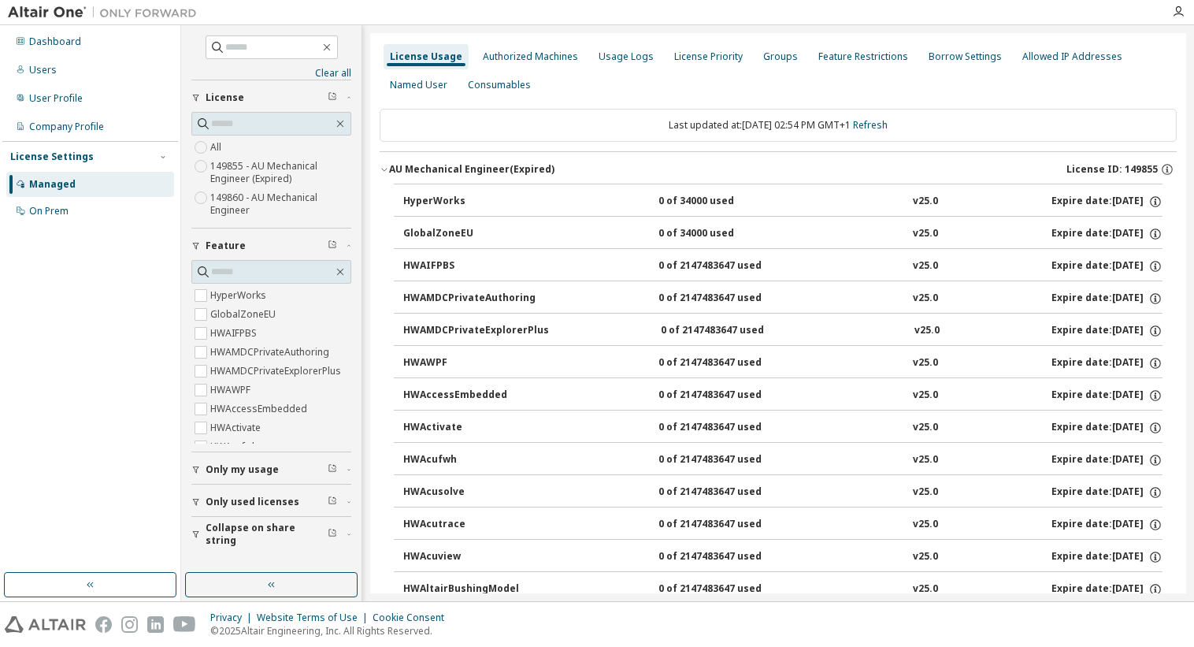 The width and height of the screenshot is (1194, 647). What do you see at coordinates (474, 266) in the screenshot?
I see `div: HWAIFPBS` at bounding box center [474, 266].